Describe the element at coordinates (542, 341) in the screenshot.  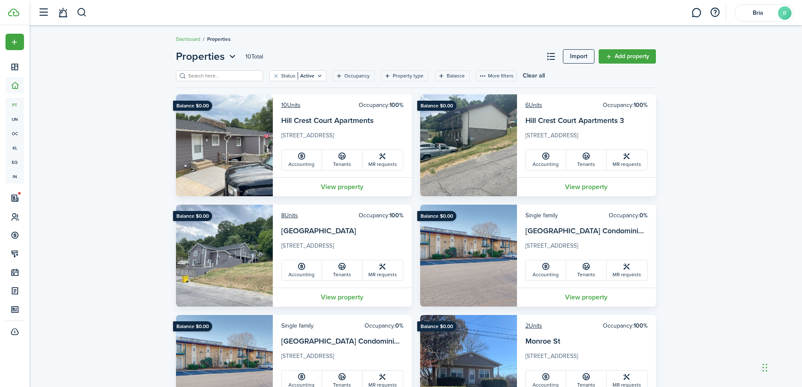
I see `a: Monroe St` at that location.